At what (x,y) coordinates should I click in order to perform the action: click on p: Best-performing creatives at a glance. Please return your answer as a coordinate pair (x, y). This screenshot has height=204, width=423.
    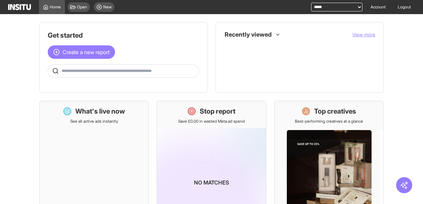
    Looking at the image, I should click on (329, 121).